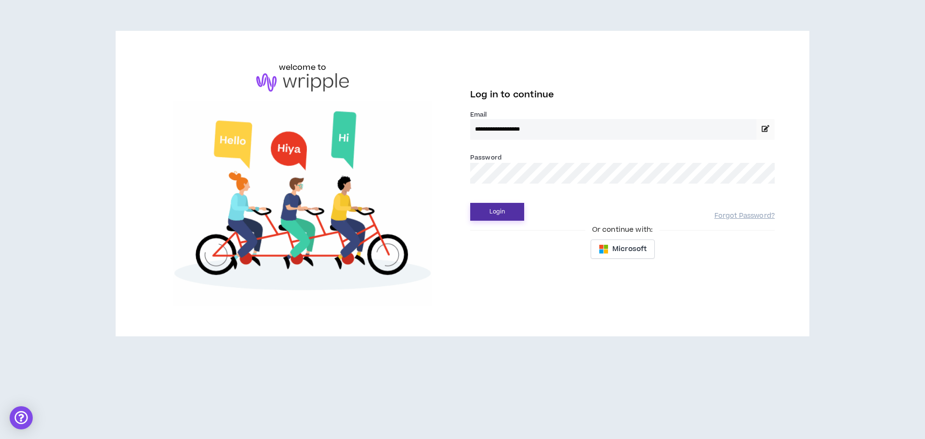  Describe the element at coordinates (744, 216) in the screenshot. I see `a: Forgot Password?` at that location.